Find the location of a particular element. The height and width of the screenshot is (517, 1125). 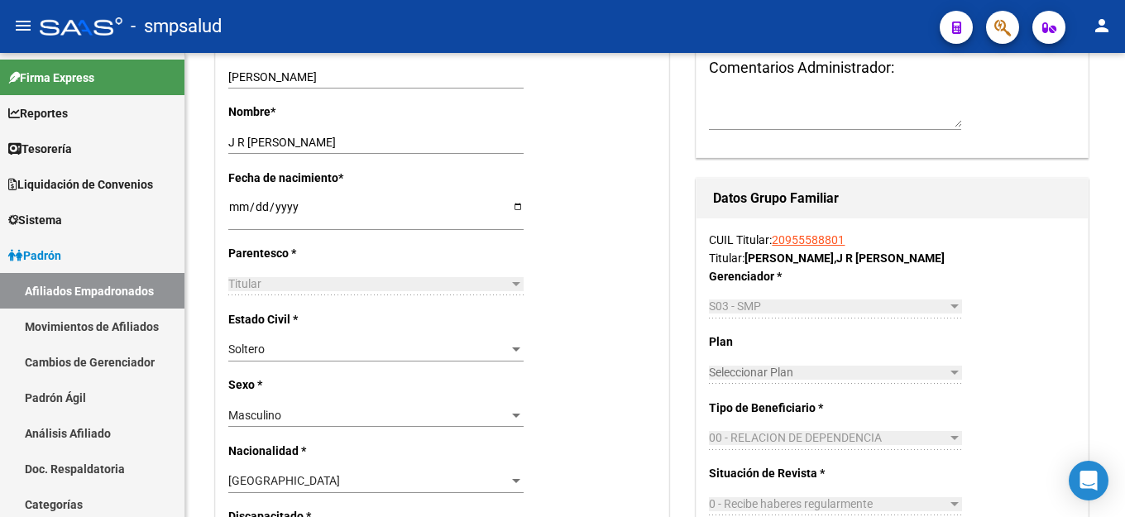

span: Titular is located at coordinates (245, 284).